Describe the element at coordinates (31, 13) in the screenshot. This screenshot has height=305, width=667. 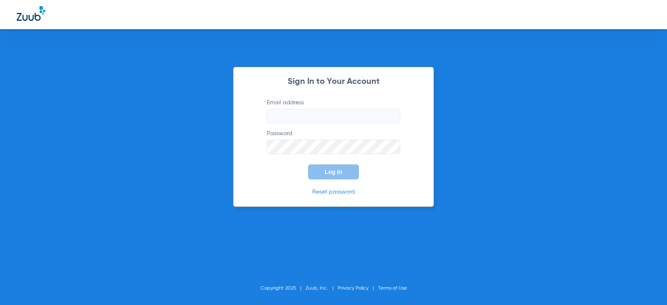
I see `img: Zuub Logo` at that location.